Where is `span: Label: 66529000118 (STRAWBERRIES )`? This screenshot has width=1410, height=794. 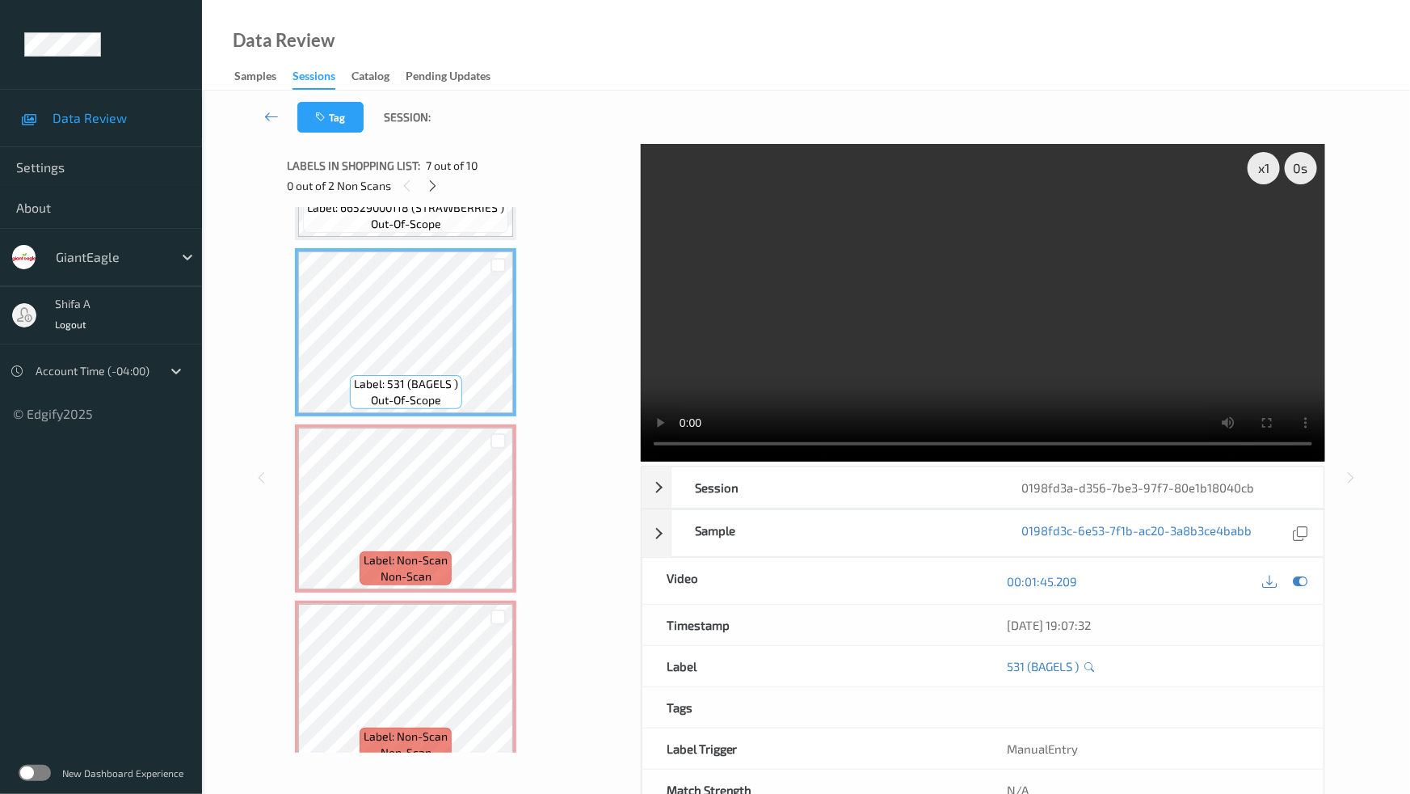 span: Label: 66529000118 (STRAWBERRIES ) is located at coordinates (406, 208).